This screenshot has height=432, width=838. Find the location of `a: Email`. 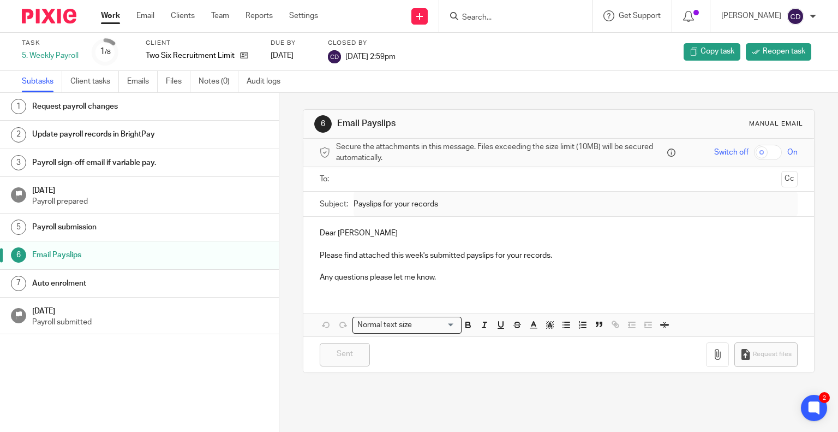

a: Email is located at coordinates (145, 16).